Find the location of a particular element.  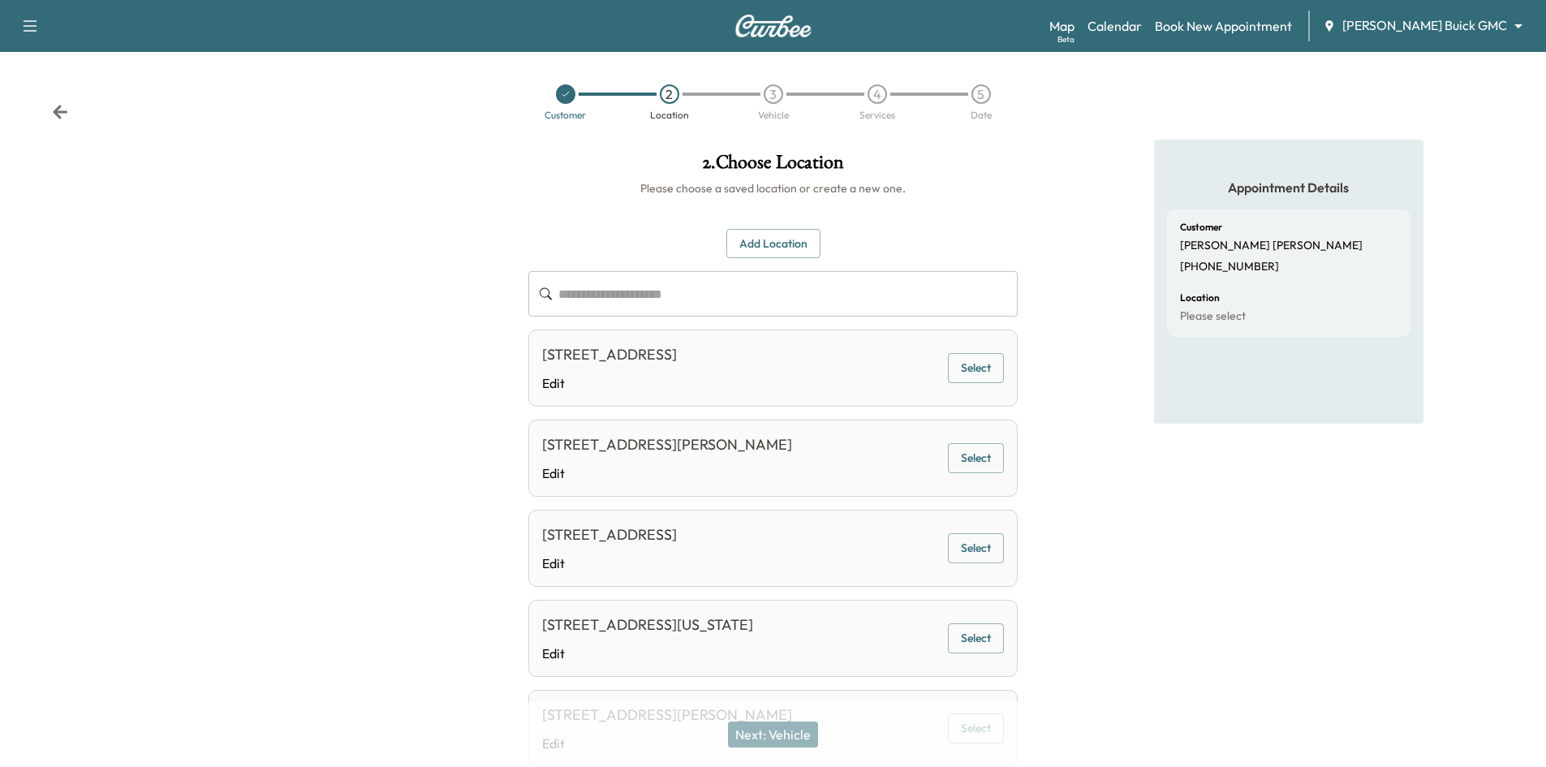

h1: 2 . Choose Location is located at coordinates (773, 166).